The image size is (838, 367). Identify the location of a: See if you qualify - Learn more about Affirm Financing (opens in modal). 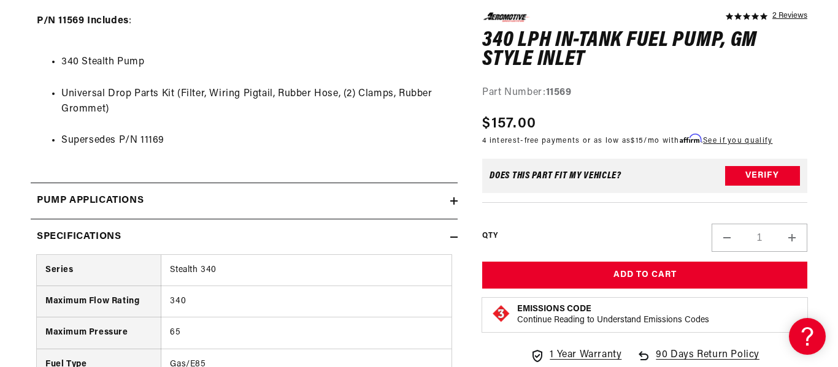
(737, 141).